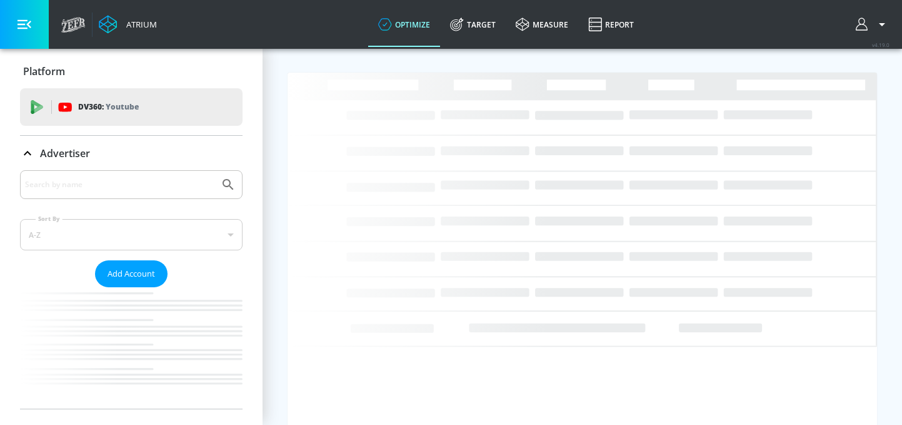 The width and height of the screenshot is (902, 425). What do you see at coordinates (108, 107) in the screenshot?
I see `p: DV360:` at bounding box center [108, 107].